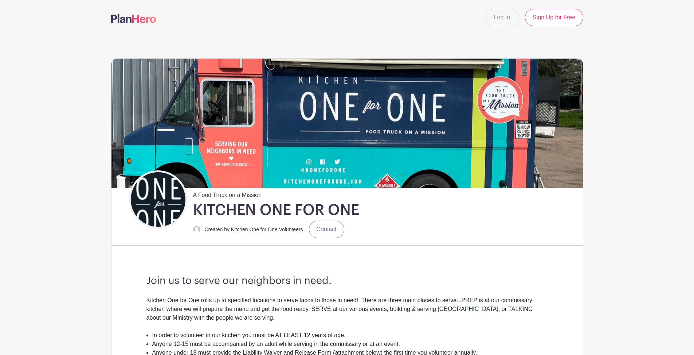 This screenshot has width=694, height=355. Describe the element at coordinates (254, 230) in the screenshot. I see `small: Created by Kitchen One for One Volunteers` at that location.